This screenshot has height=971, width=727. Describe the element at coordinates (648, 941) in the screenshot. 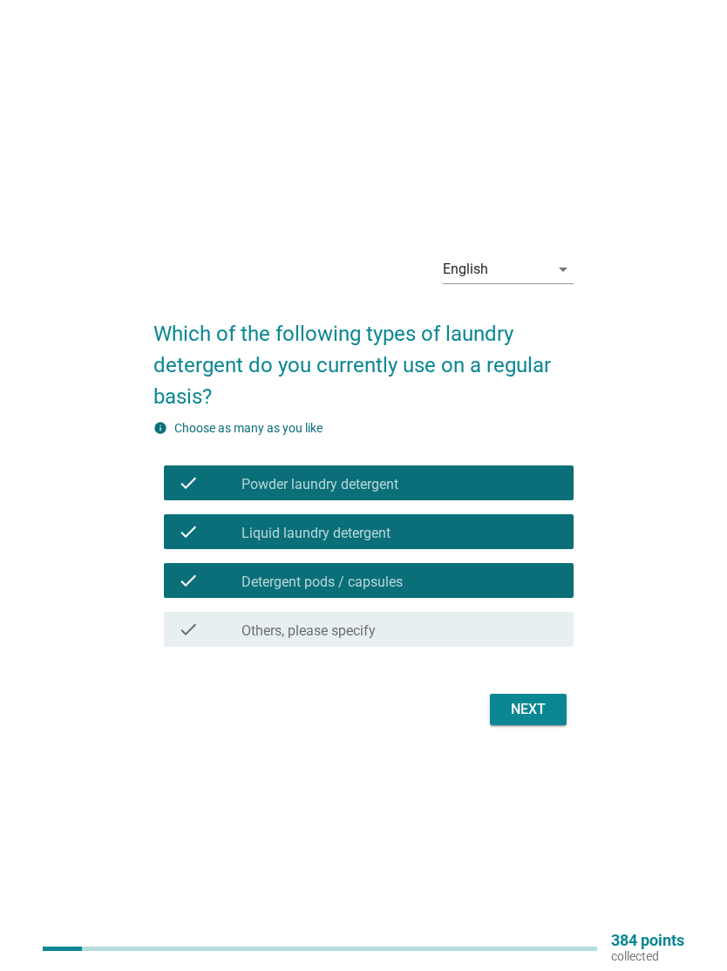

I see `p: 384 points` at that location.